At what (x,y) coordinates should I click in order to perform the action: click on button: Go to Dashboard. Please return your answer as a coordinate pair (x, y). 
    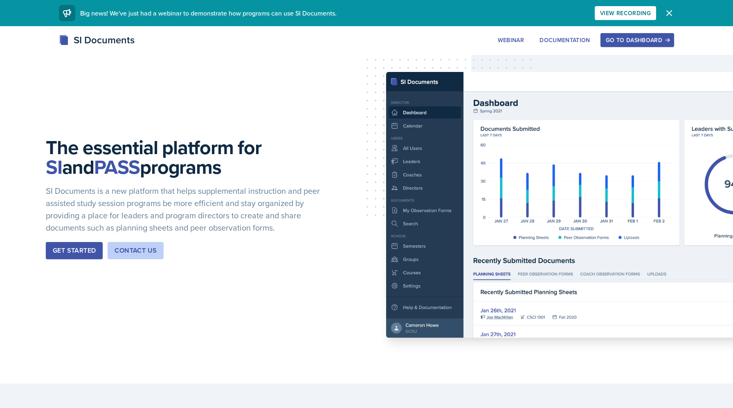
    Looking at the image, I should click on (637, 40).